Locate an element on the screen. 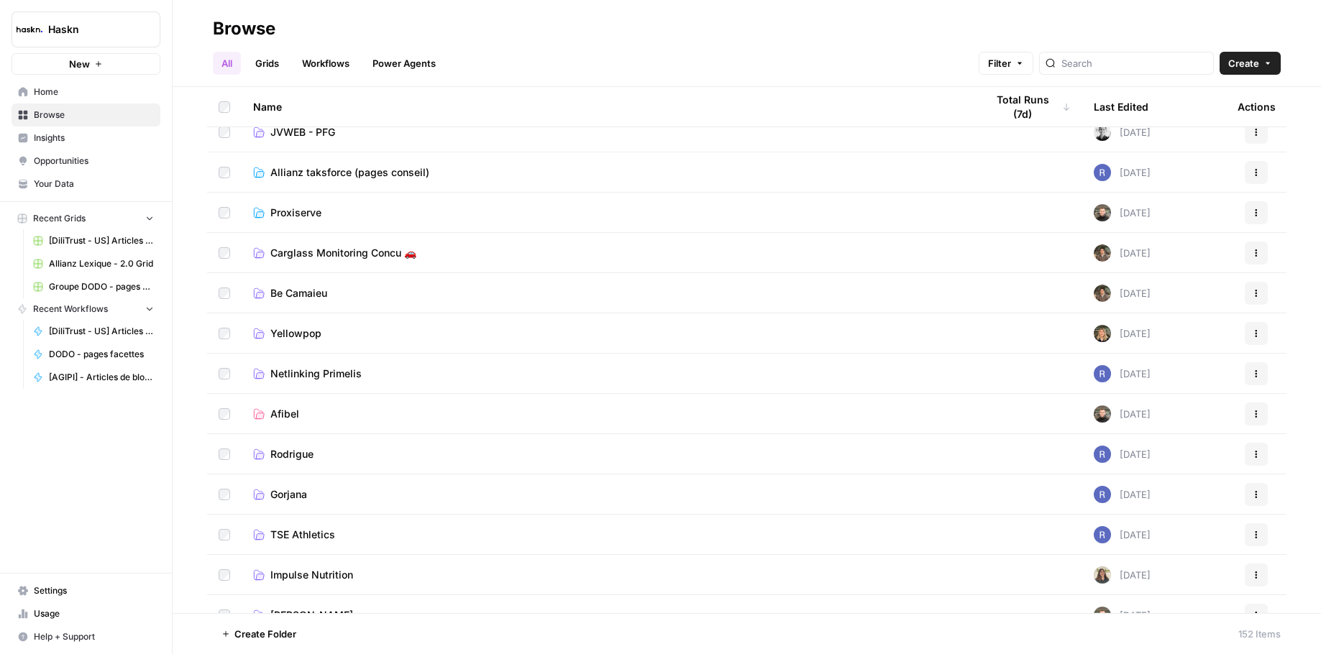 The height and width of the screenshot is (654, 1321). div: 152 Items is located at coordinates (1259, 634).